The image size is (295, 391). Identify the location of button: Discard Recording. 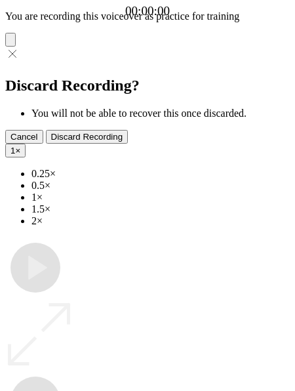
(87, 136).